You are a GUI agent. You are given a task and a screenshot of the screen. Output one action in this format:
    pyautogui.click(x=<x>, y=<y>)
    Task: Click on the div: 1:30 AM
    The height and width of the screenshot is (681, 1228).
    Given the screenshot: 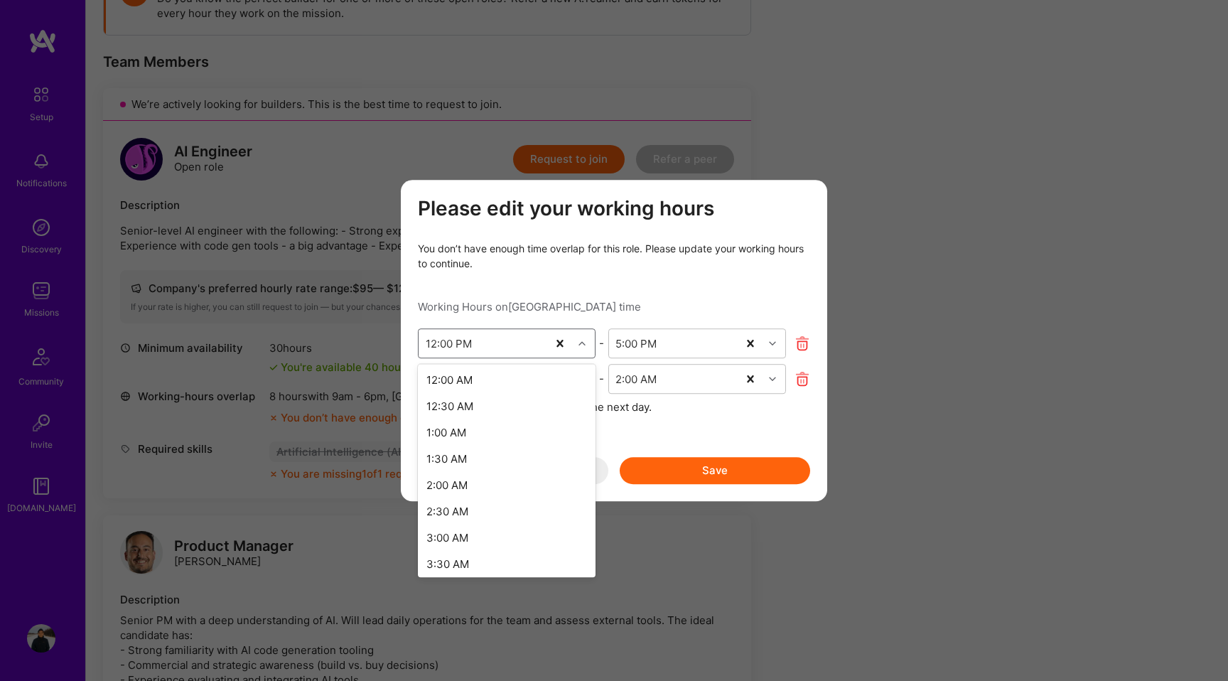 What is the action you would take?
    pyautogui.click(x=507, y=458)
    